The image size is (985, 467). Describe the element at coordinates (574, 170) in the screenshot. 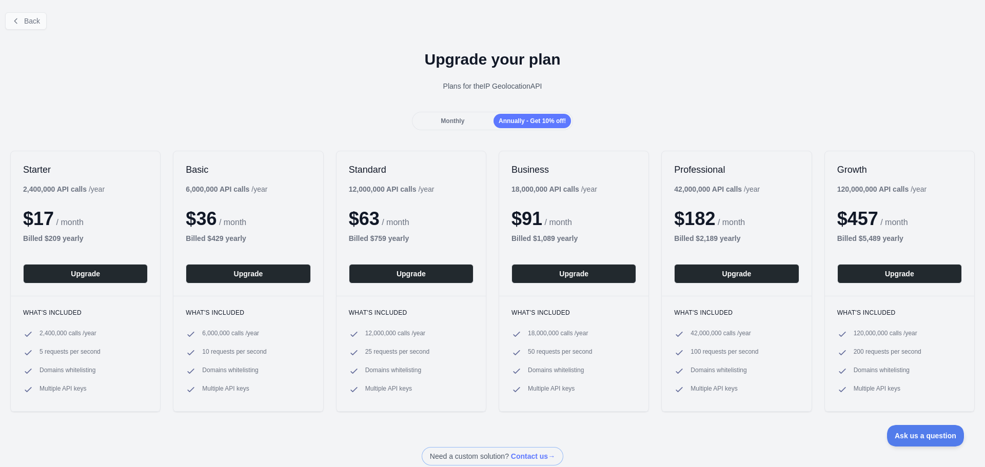

I see `h2: Business` at that location.